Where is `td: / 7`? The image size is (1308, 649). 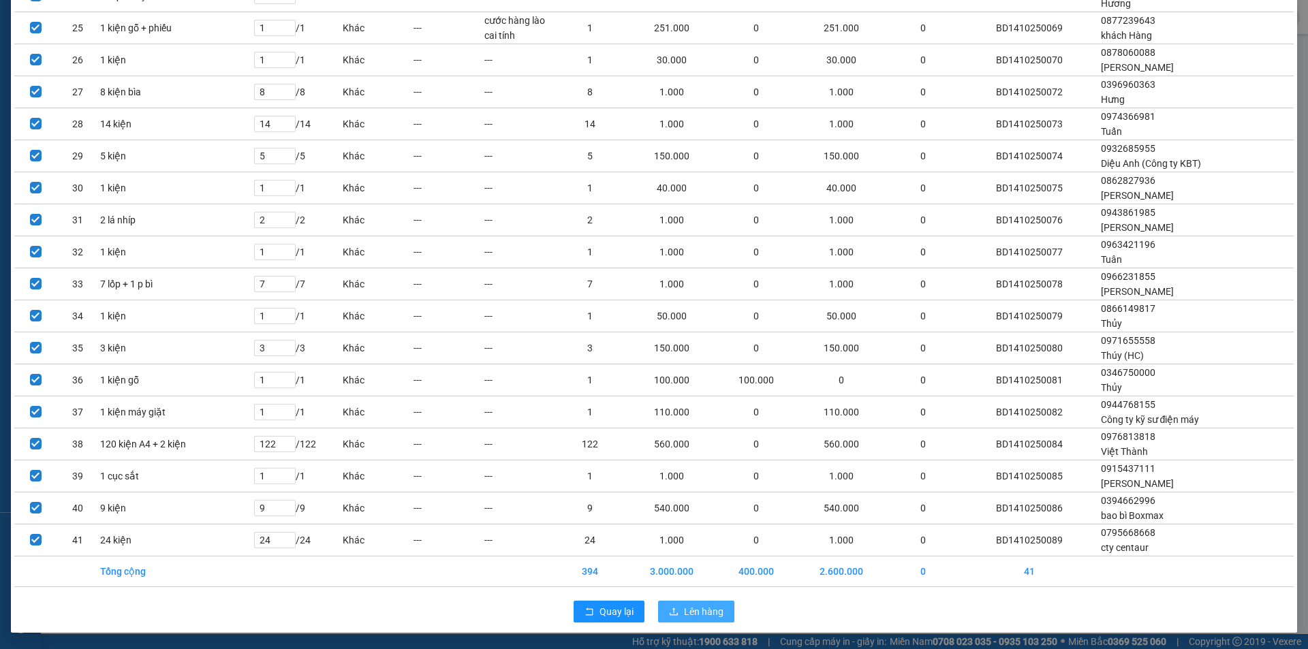 td: / 7 is located at coordinates (298, 284).